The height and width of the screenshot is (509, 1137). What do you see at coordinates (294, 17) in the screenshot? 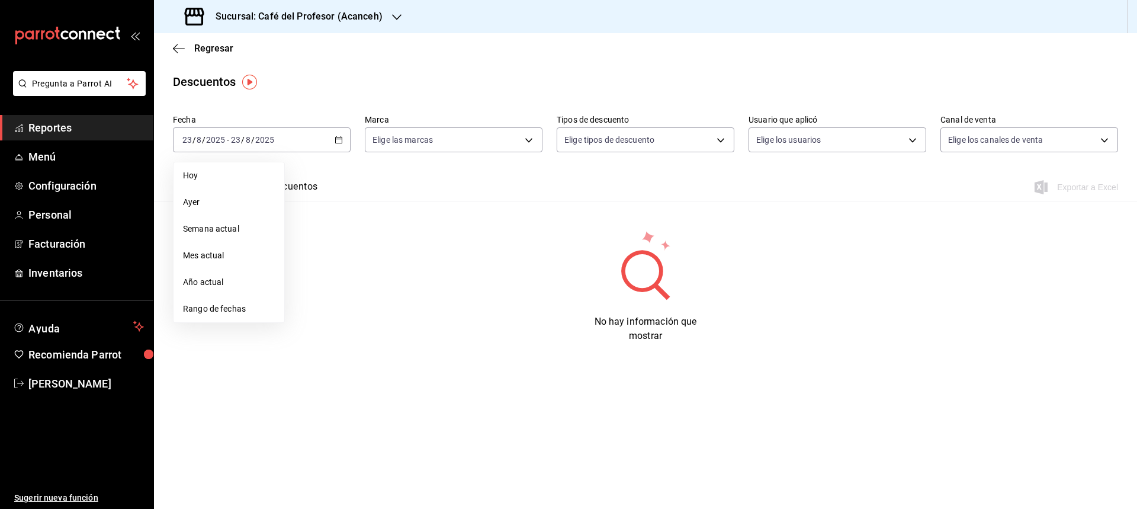
I see `h3: Sucursal: Café del Profesor (Acanceh)` at bounding box center [294, 17].